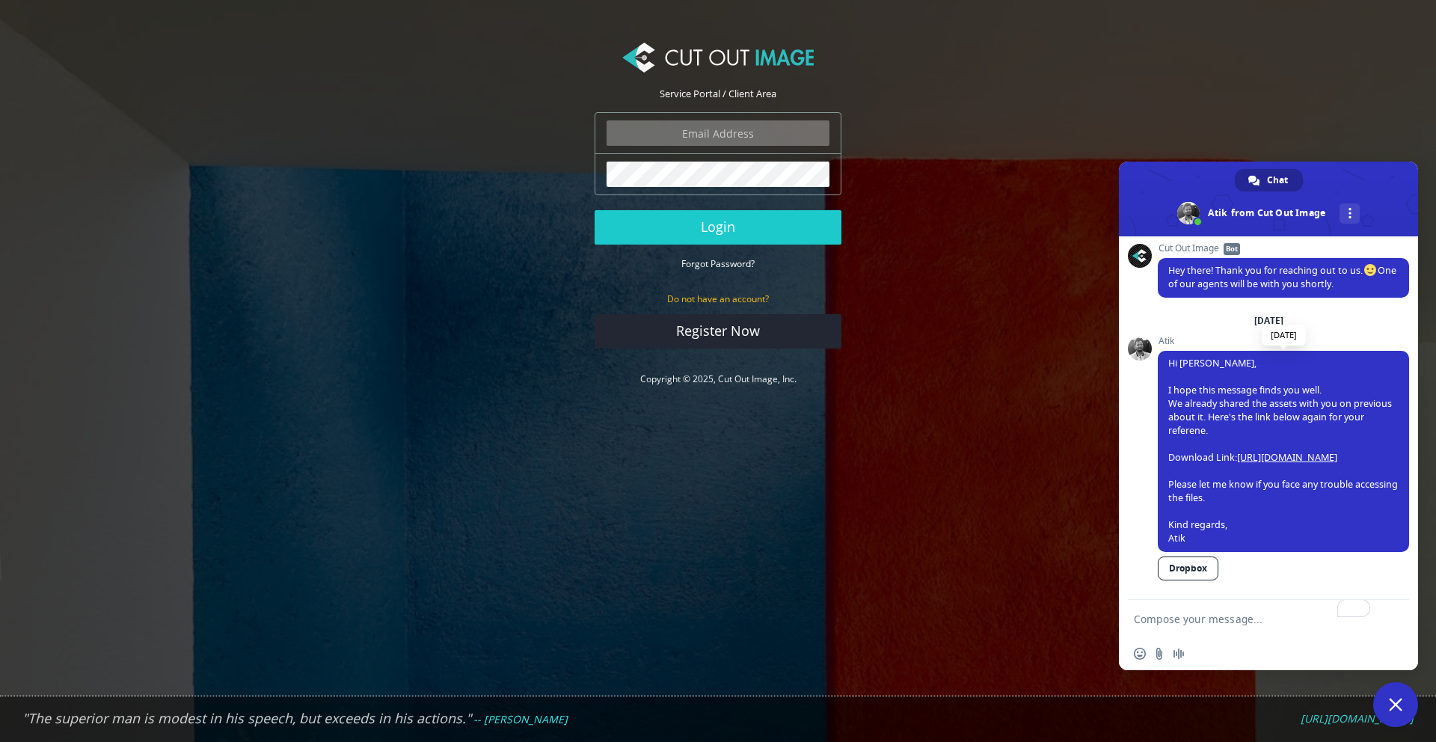 This screenshot has height=742, width=1436. I want to click on a: Close chat, so click(1395, 704).